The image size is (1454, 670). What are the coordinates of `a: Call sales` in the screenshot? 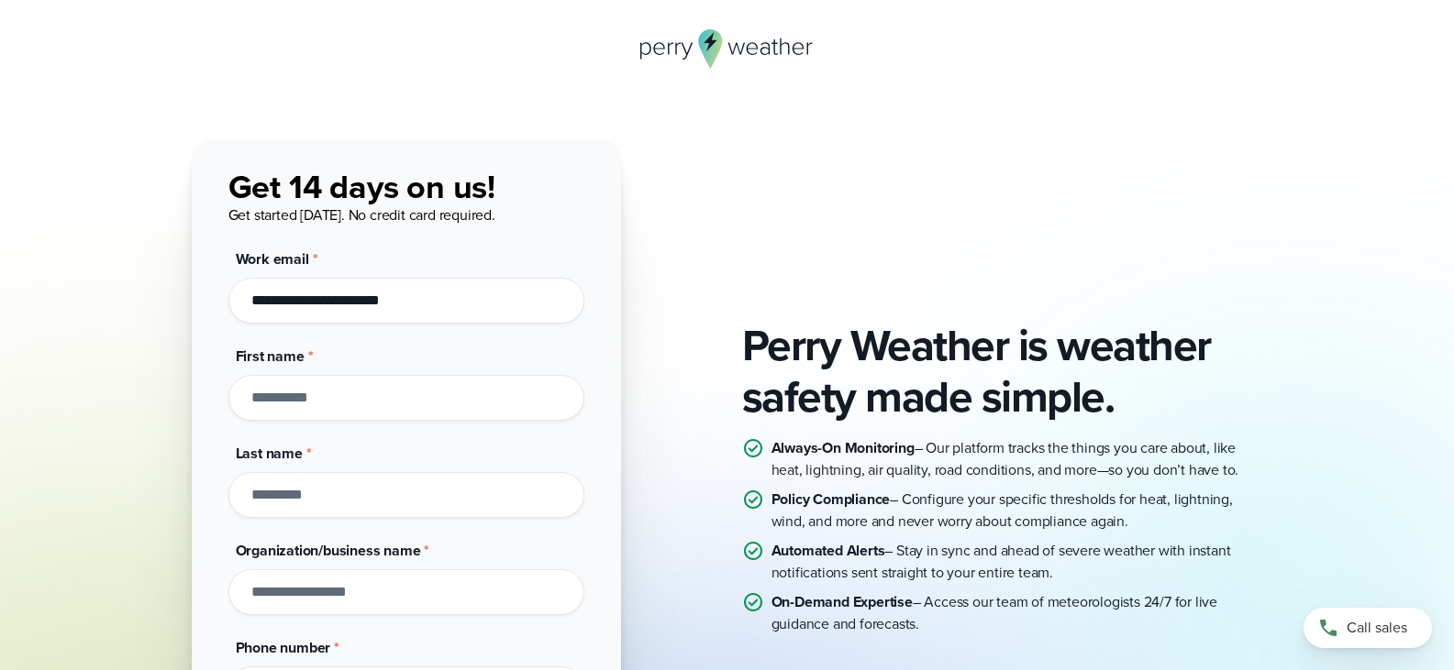 It's located at (1367, 628).